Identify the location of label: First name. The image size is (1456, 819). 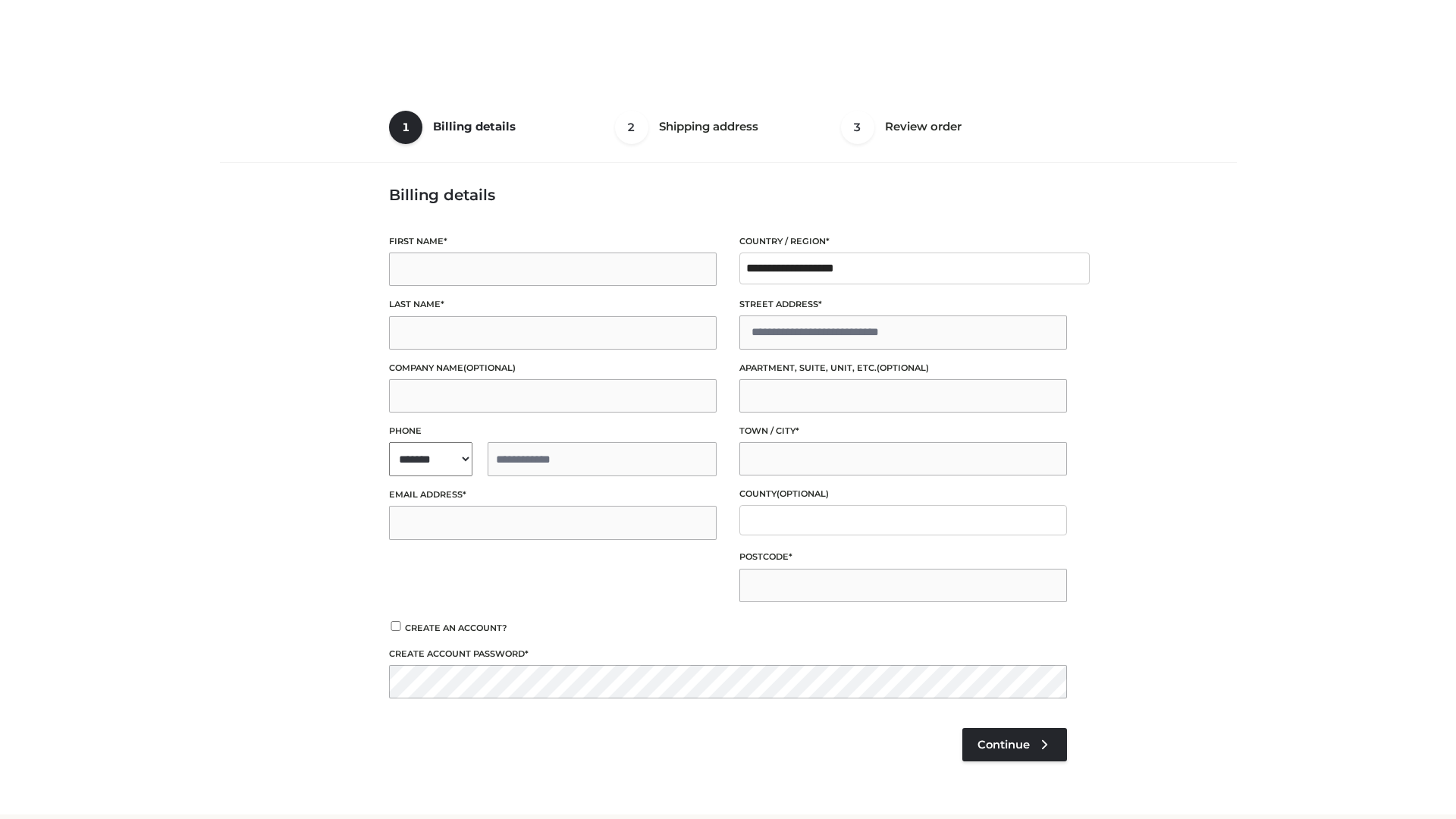
(553, 241).